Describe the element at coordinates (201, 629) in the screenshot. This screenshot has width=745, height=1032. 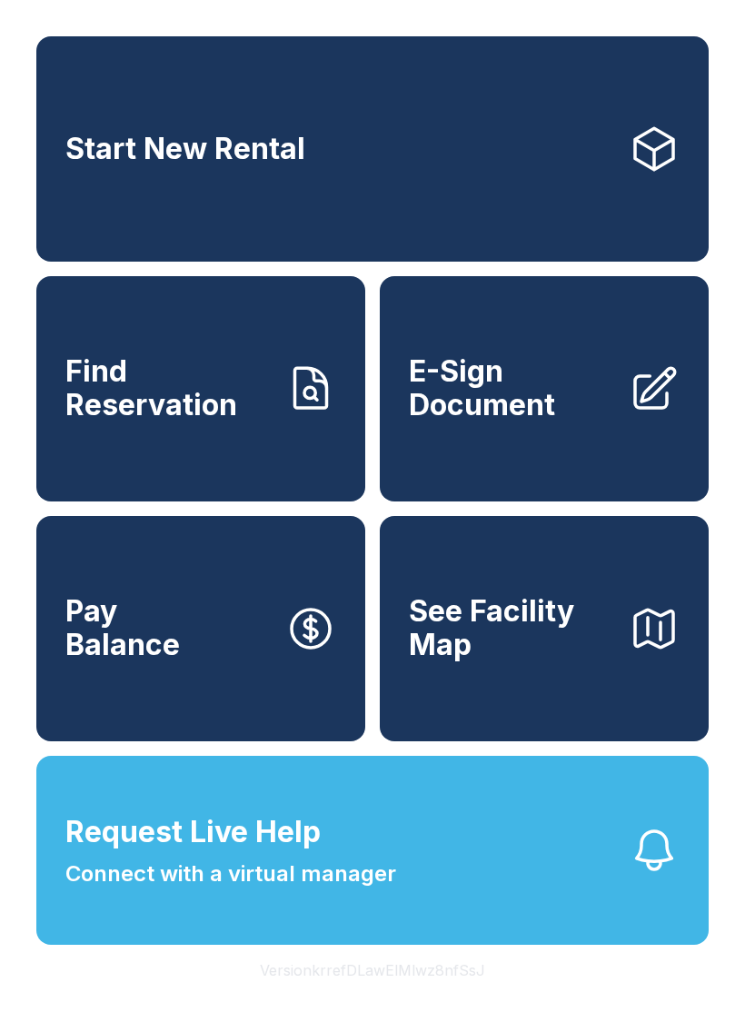
I see `button: PayBalance` at that location.